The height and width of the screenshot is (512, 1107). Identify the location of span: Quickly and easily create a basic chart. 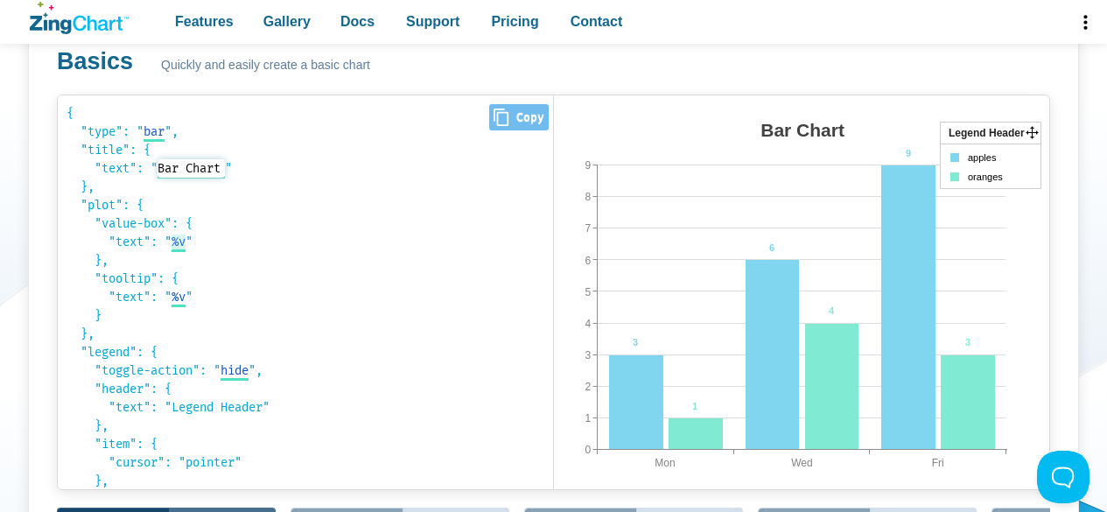
(265, 66).